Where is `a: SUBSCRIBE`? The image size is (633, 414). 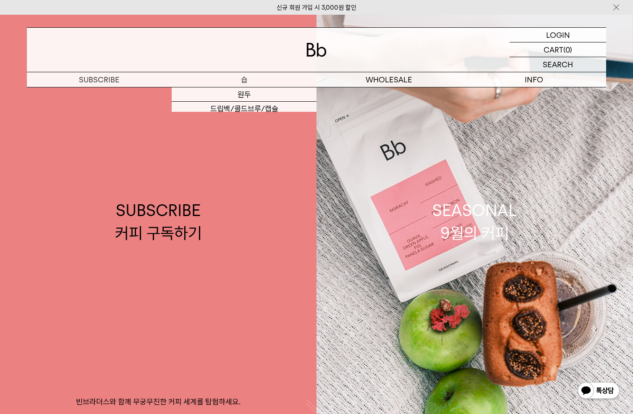
a: SUBSCRIBE is located at coordinates (99, 79).